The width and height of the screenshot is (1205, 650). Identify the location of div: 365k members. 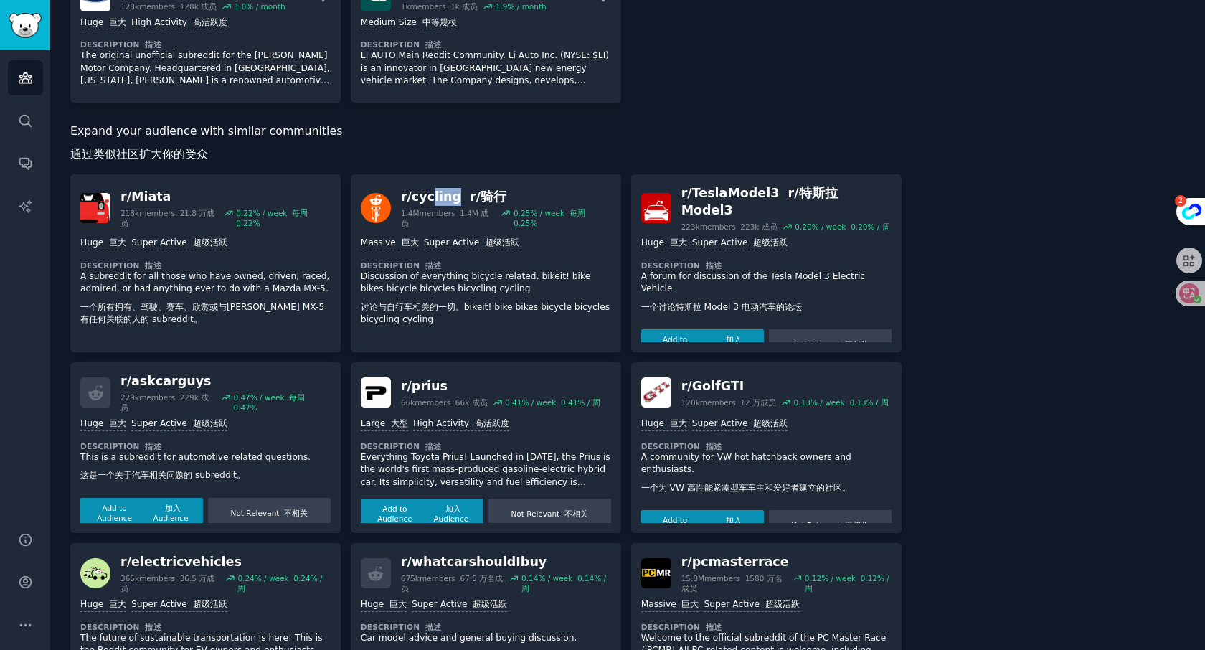
(170, 583).